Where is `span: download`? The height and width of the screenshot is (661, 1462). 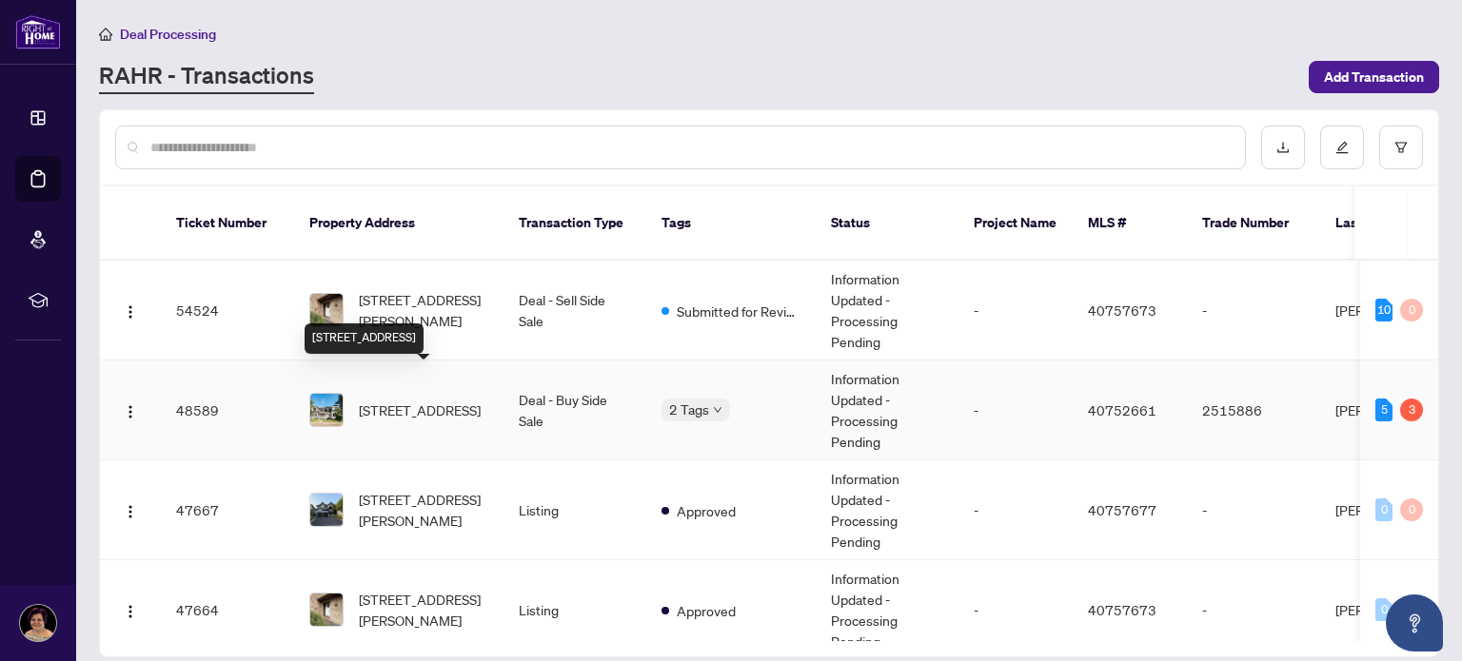
span: download is located at coordinates (1283, 148).